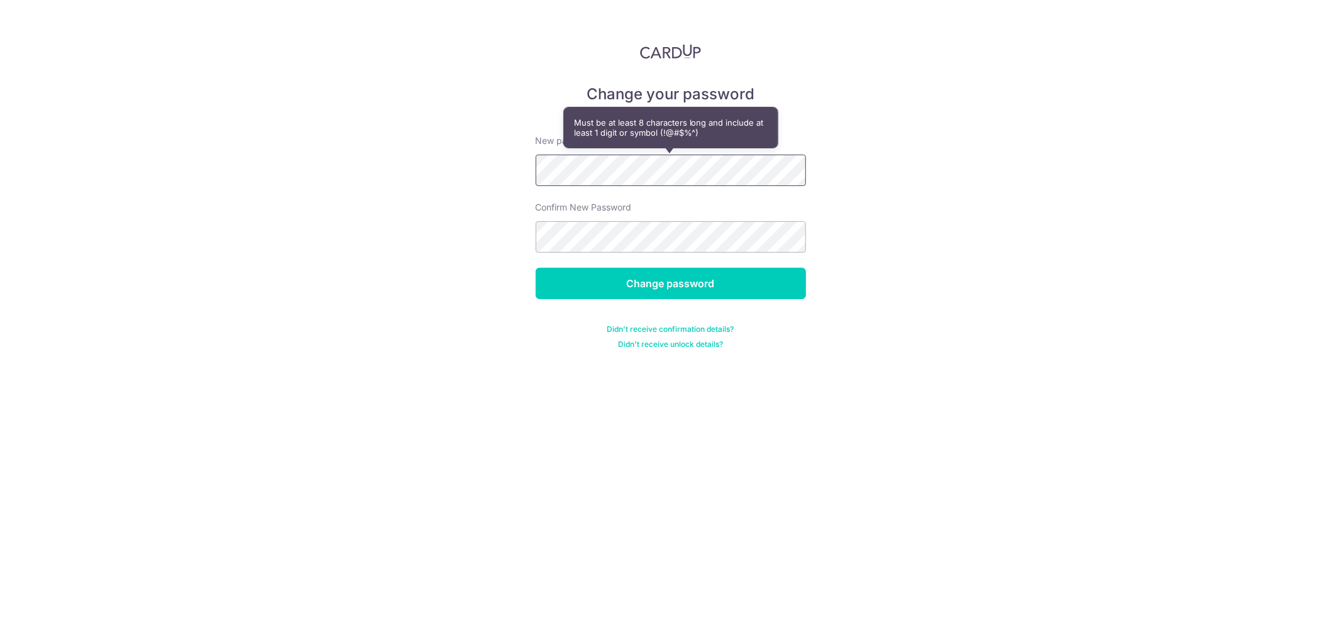  Describe the element at coordinates (671, 283) in the screenshot. I see `input: Change password` at that location.